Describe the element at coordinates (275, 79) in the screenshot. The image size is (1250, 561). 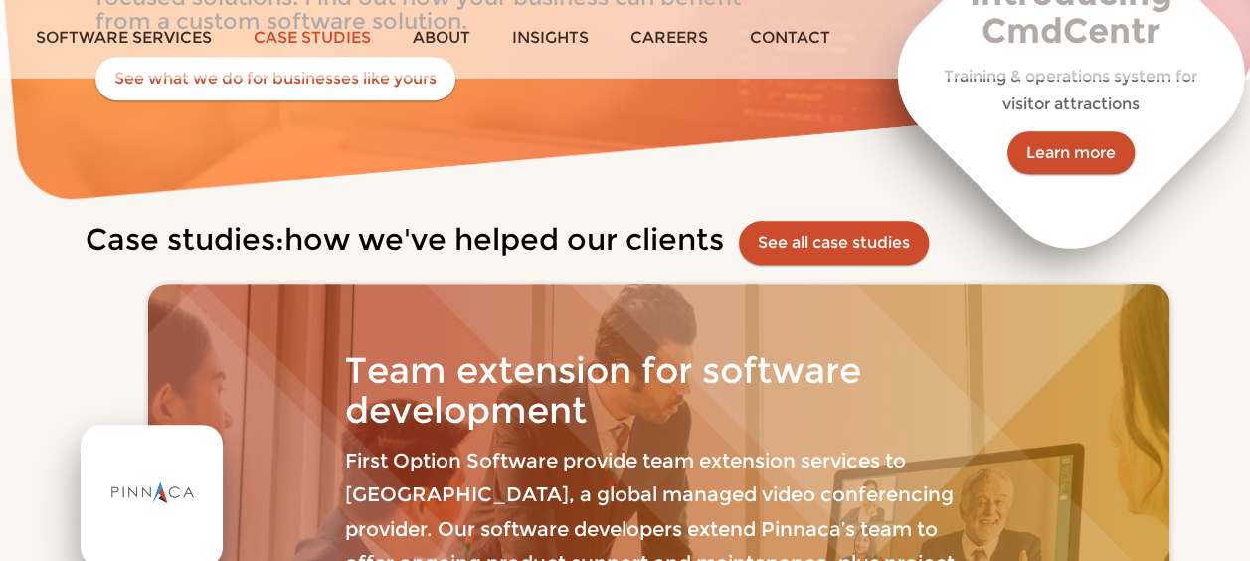
I see `a: See what we do for businesses like yours` at that location.